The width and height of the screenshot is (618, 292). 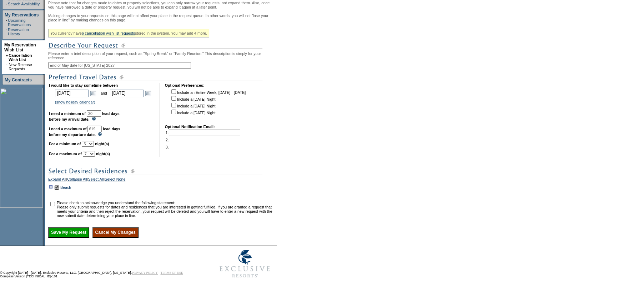 I want to click on a: 6 cancellation wish list requests, so click(x=108, y=33).